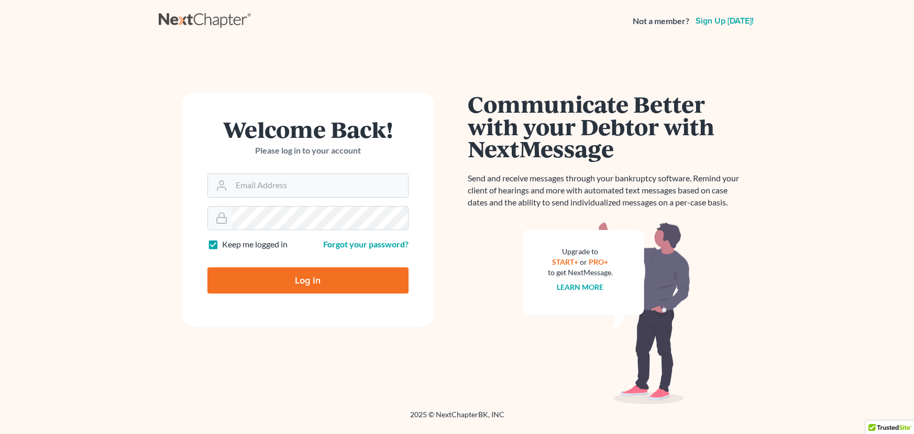  Describe the element at coordinates (366, 244) in the screenshot. I see `a: Forgot your password?` at that location.